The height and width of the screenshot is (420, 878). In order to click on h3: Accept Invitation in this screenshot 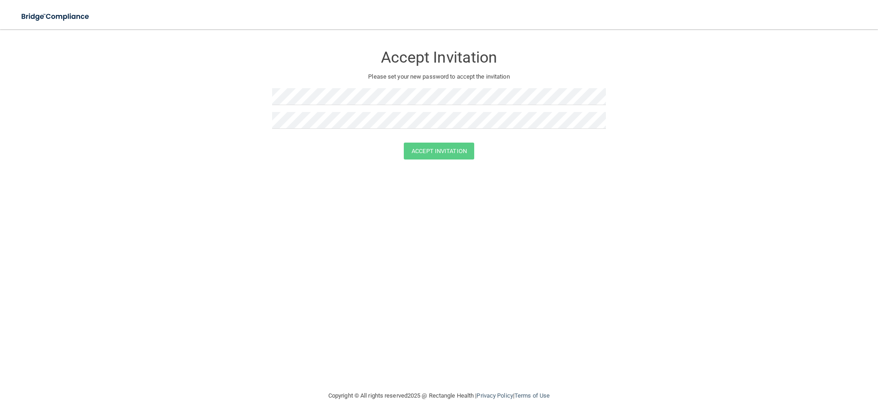, I will do `click(439, 57)`.